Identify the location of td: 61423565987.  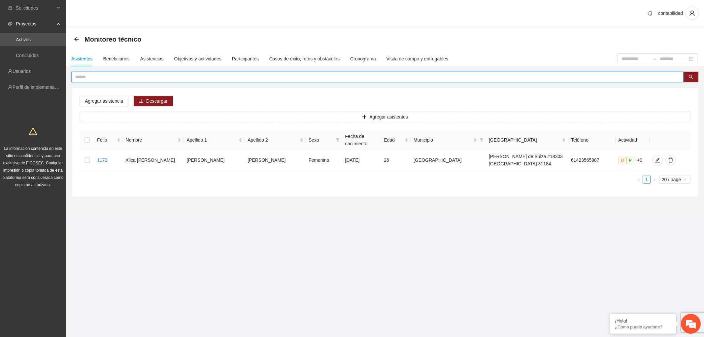
(592, 160).